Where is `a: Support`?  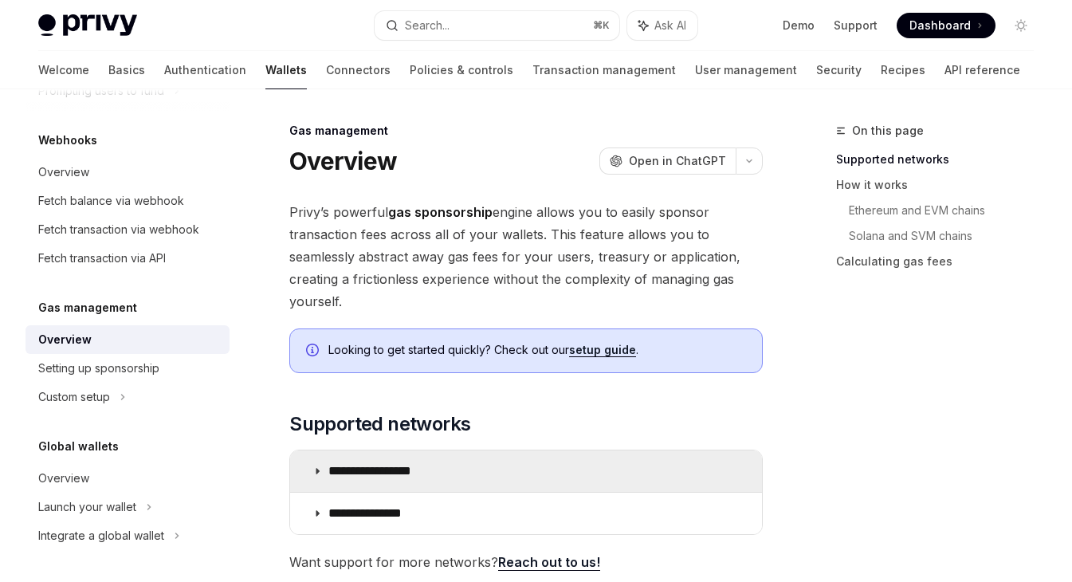 a: Support is located at coordinates (855, 26).